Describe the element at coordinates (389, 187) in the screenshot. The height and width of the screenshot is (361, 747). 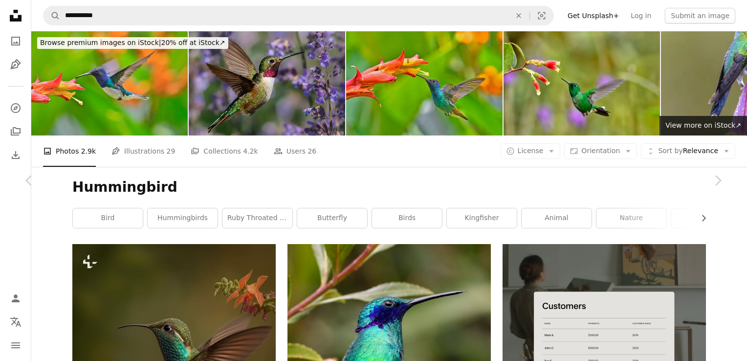
I see `h1: Hummingbird` at that location.